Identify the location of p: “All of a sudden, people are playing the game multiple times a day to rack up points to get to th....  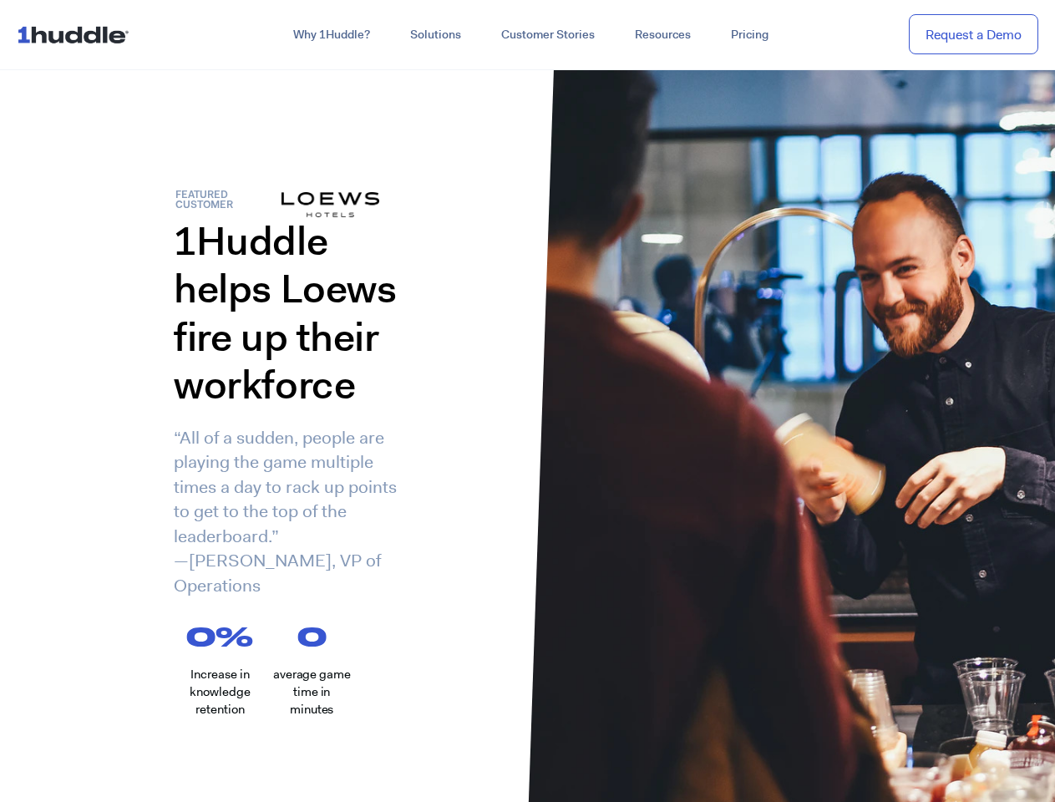
(295, 512).